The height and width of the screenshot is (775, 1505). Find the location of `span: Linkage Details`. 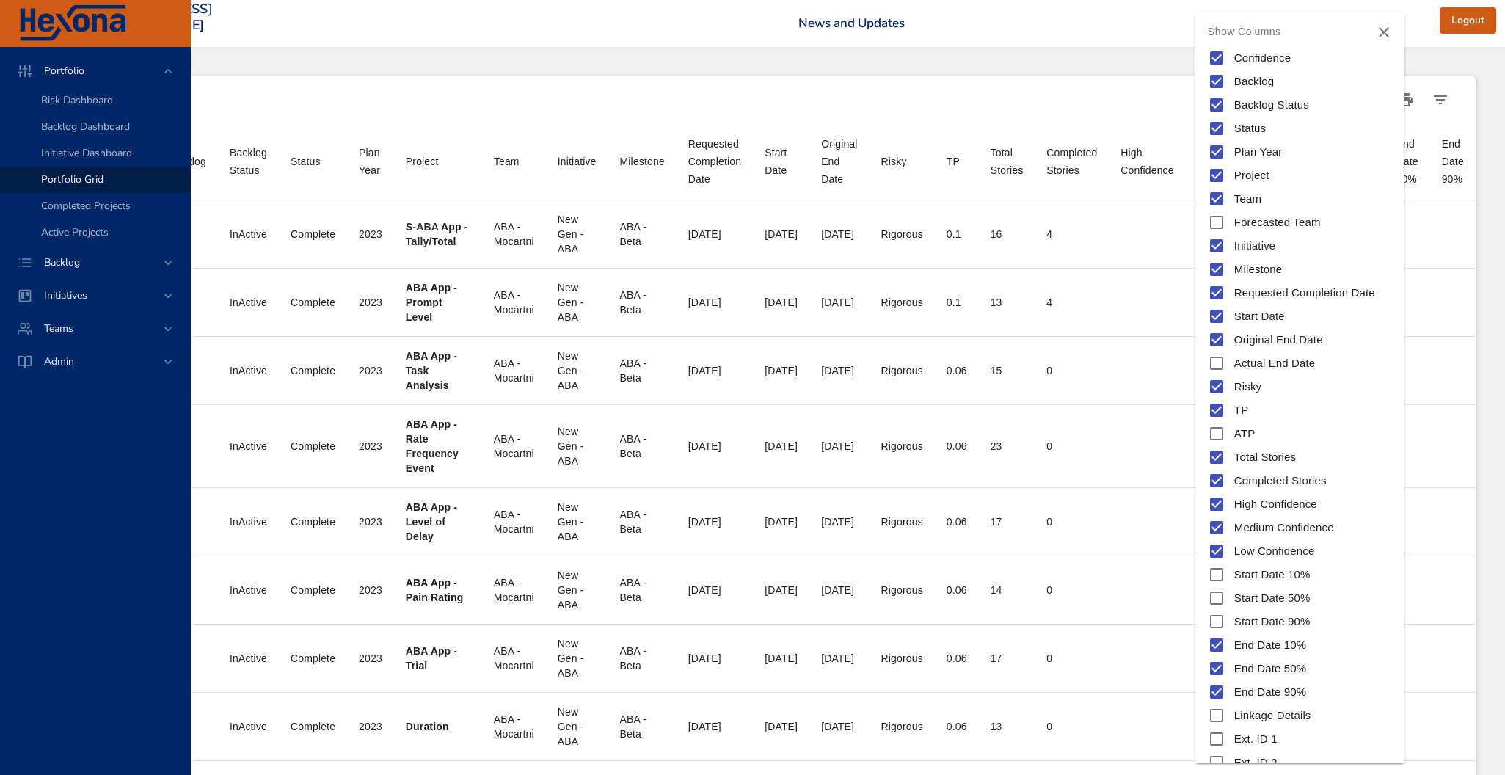

span: Linkage Details is located at coordinates (1272, 715).